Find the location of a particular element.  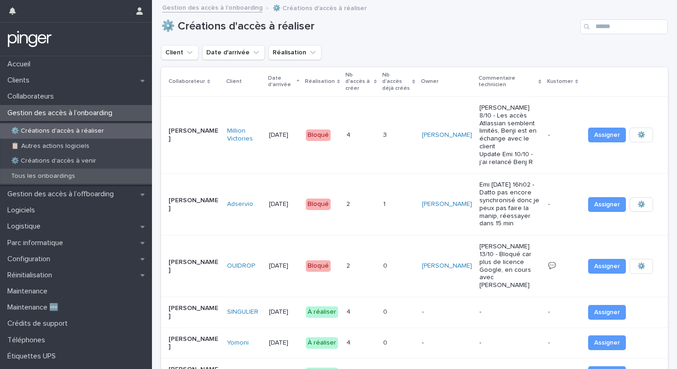

p: Kustomer is located at coordinates (560, 82).